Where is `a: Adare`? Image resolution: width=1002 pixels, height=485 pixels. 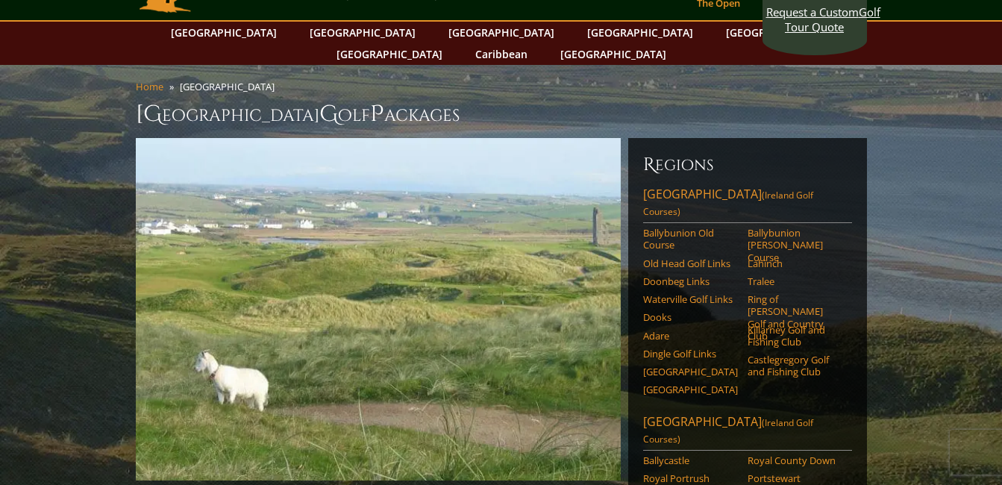 a: Adare is located at coordinates (690, 336).